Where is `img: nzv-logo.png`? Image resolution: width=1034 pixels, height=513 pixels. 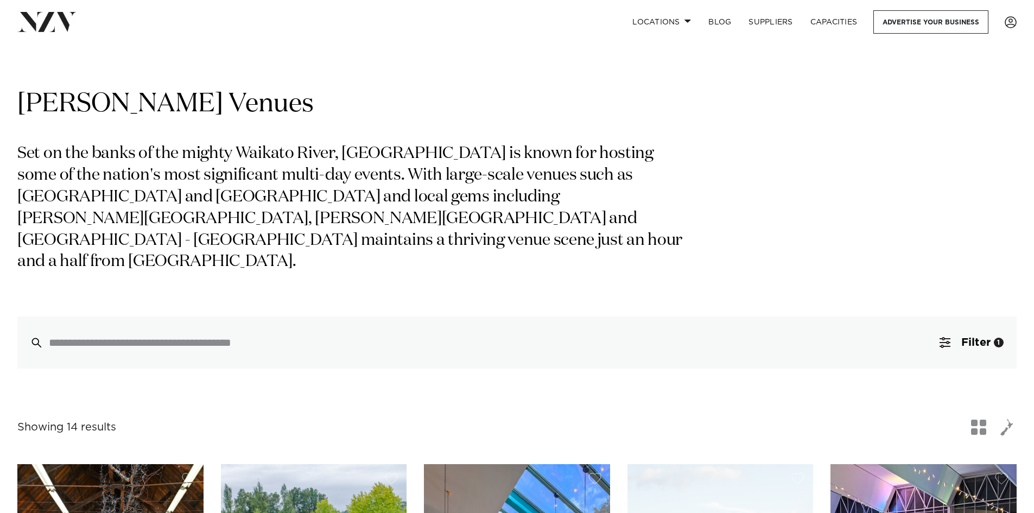 img: nzv-logo.png is located at coordinates (47, 22).